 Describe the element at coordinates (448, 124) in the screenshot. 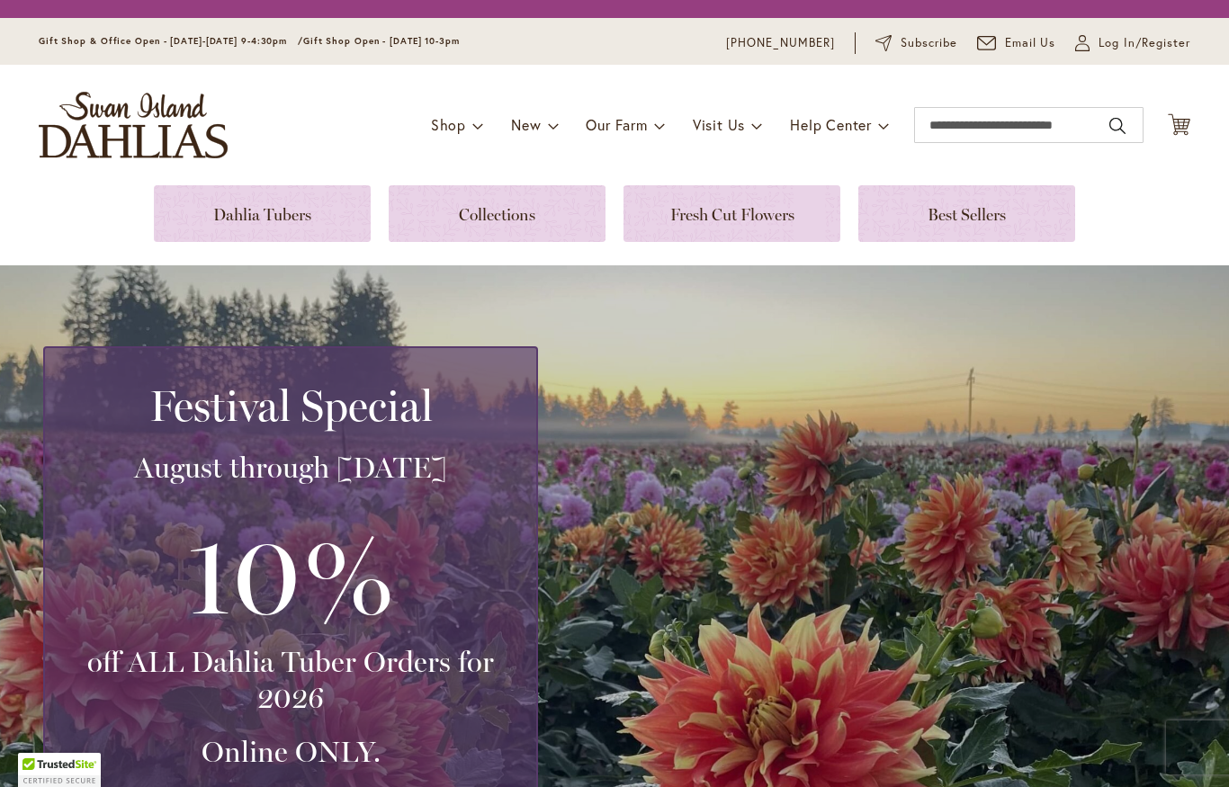

I see `span: Shop` at that location.